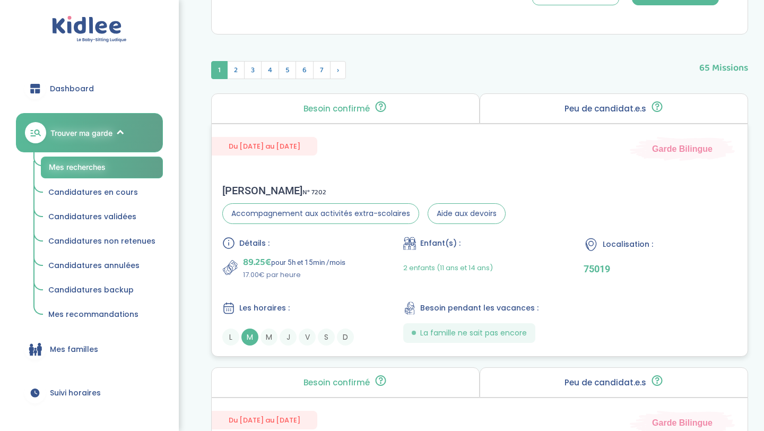 The height and width of the screenshot is (431, 764). What do you see at coordinates (287, 70) in the screenshot?
I see `span: 5` at bounding box center [287, 70].